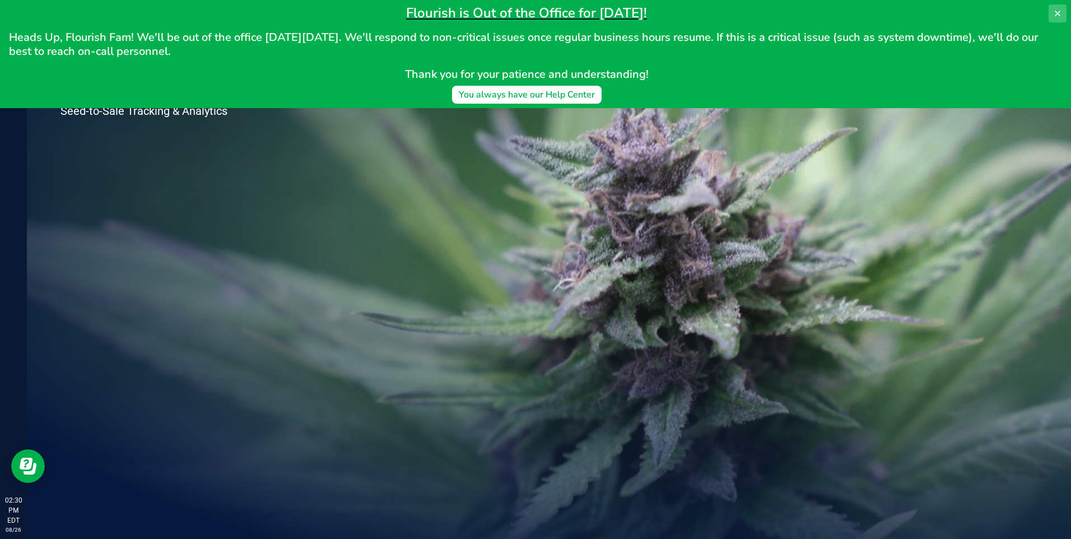  Describe the element at coordinates (526, 95) in the screenshot. I see `div: You always have our Help Center` at that location.